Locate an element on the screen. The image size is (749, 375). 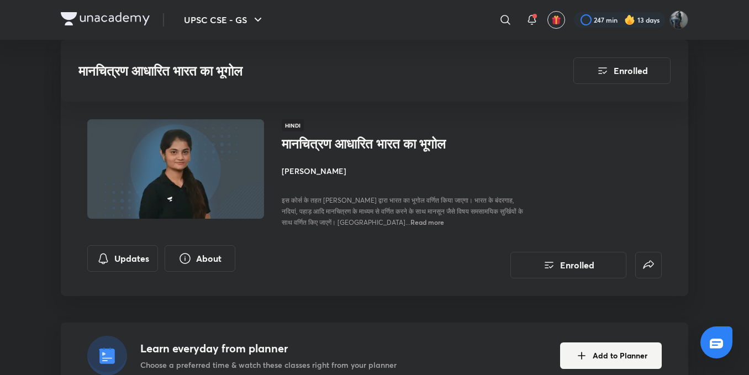
h1: मानचित्रण आधारित भारत का भूगोल is located at coordinates (372, 144).